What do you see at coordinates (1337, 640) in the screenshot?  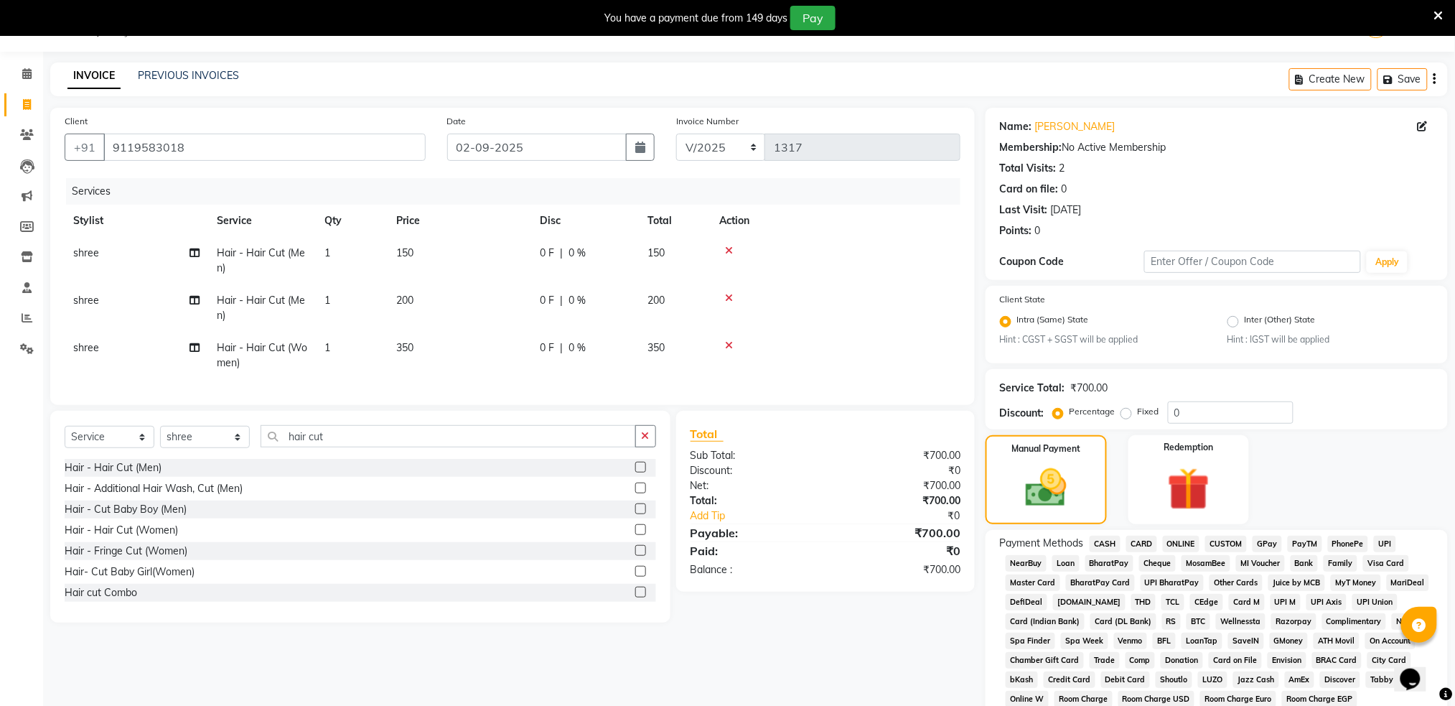 I see `span: ATH Movil` at bounding box center [1337, 640].